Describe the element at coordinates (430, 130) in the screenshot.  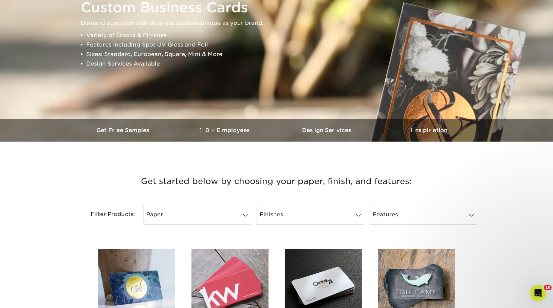
I see `a: Inspiration` at that location.